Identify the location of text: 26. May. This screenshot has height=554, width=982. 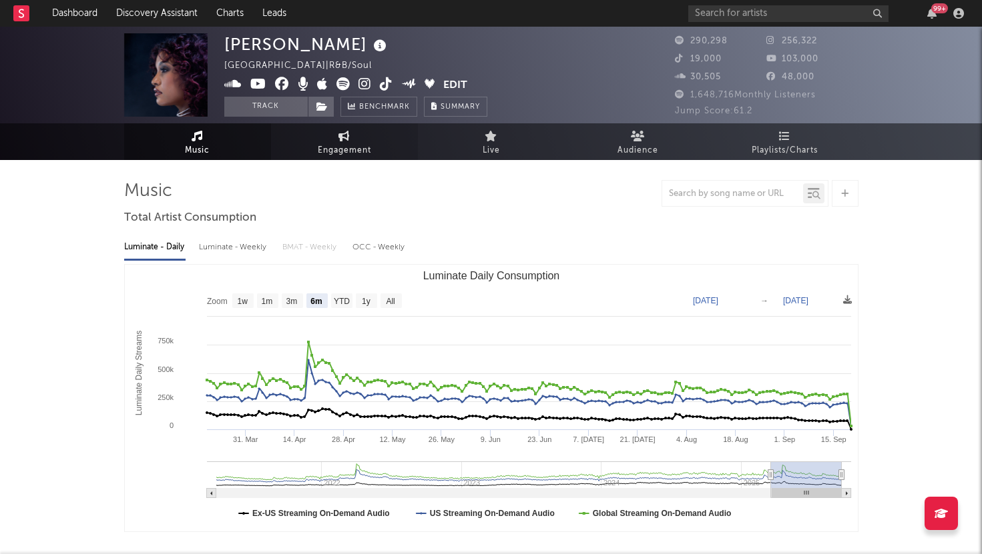
(441, 440).